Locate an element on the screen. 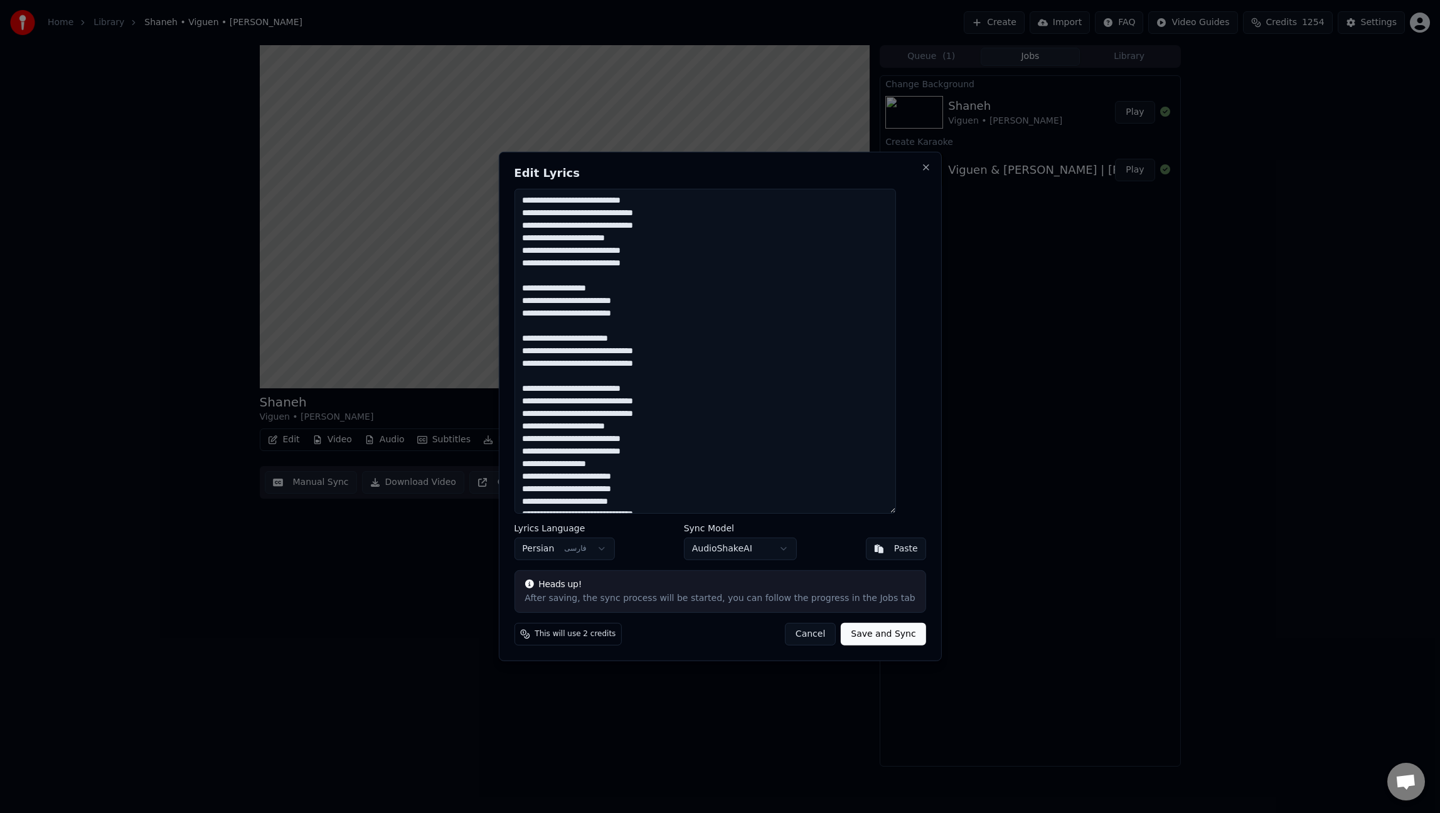 The width and height of the screenshot is (1440, 813). div: After saving, the sync process will be started, you can follow the progress in the Jobs tab is located at coordinates (719, 598).